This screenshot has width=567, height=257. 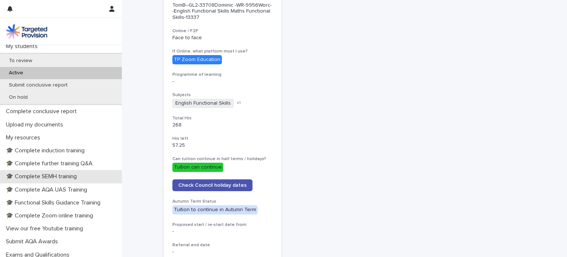 What do you see at coordinates (203, 103) in the screenshot?
I see `span: English Functional Skills` at bounding box center [203, 103].